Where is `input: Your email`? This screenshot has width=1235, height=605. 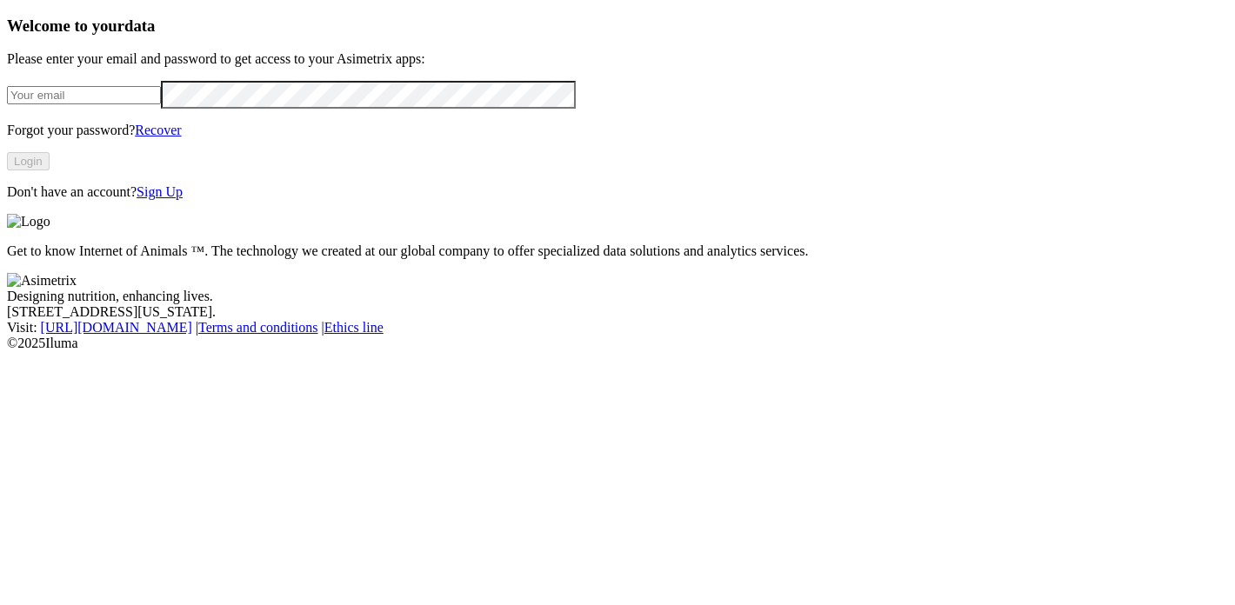 input: Your email is located at coordinates (84, 95).